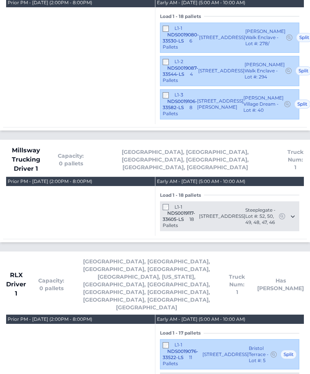 This screenshot has height=374, width=310. Describe the element at coordinates (180, 104) in the screenshot. I see `span: NDS0019106-33582-LS` at that location.